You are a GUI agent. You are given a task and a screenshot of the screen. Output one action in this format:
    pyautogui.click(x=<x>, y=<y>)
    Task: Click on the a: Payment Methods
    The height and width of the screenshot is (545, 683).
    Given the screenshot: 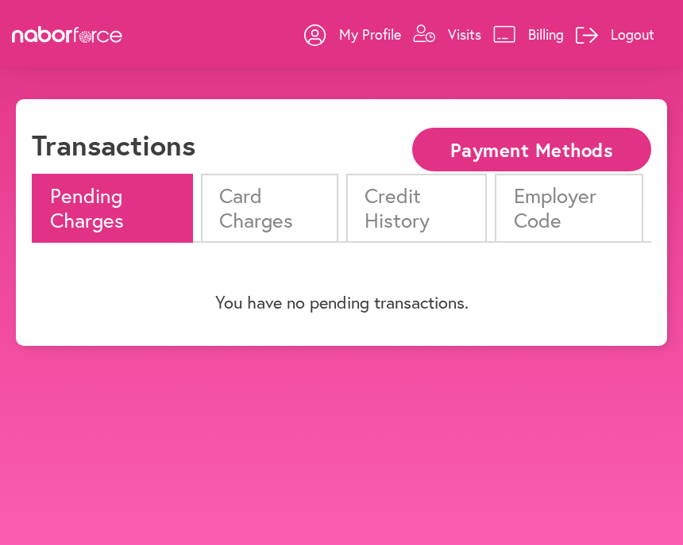 What is the action you would take?
    pyautogui.click(x=531, y=148)
    